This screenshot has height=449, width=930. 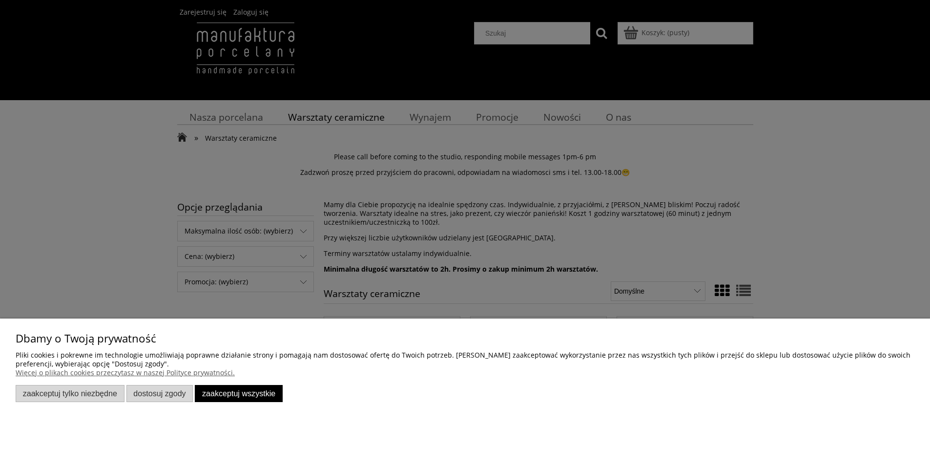 I want to click on button: Zaakceptuj wszystkie, so click(x=239, y=393).